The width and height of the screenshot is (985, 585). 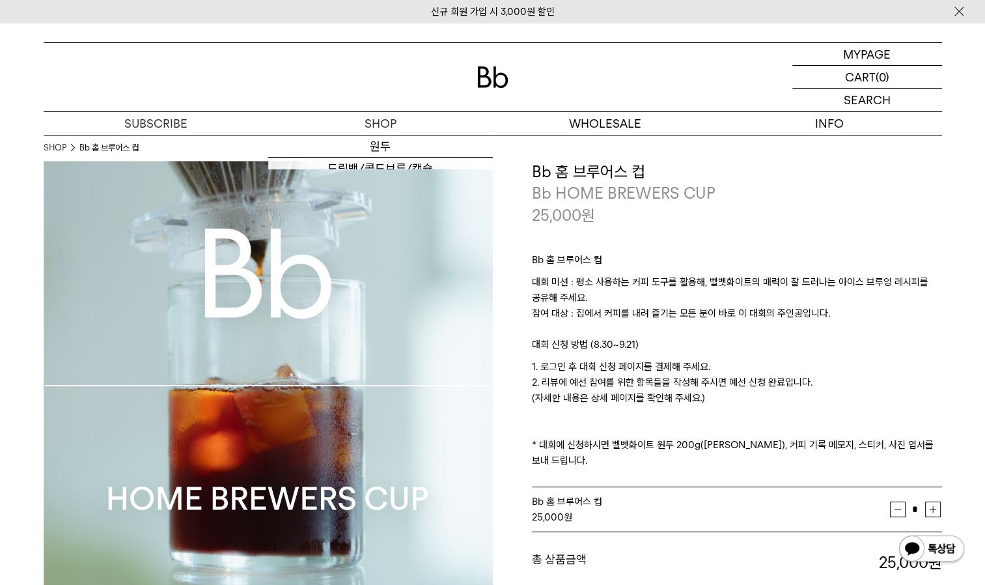 I want to click on p: (0), so click(x=882, y=77).